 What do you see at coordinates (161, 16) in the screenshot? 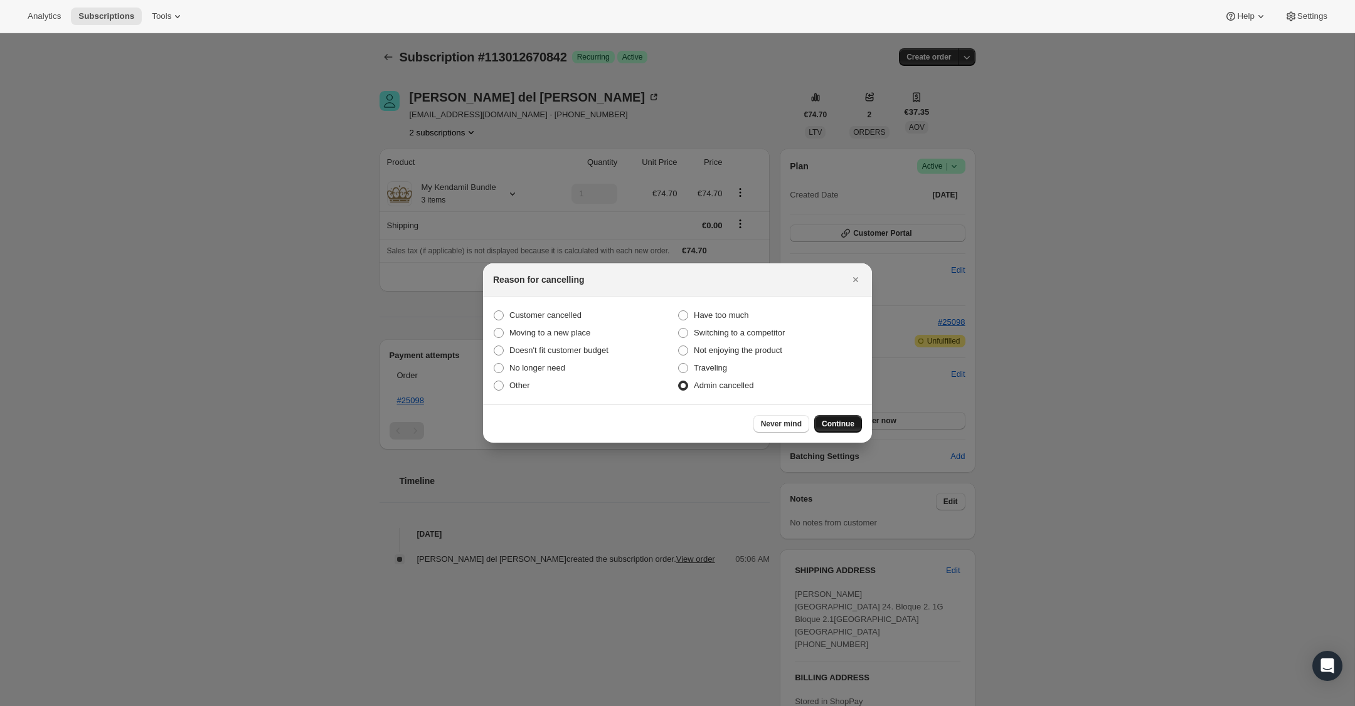
I see `span: Tools` at bounding box center [161, 16].